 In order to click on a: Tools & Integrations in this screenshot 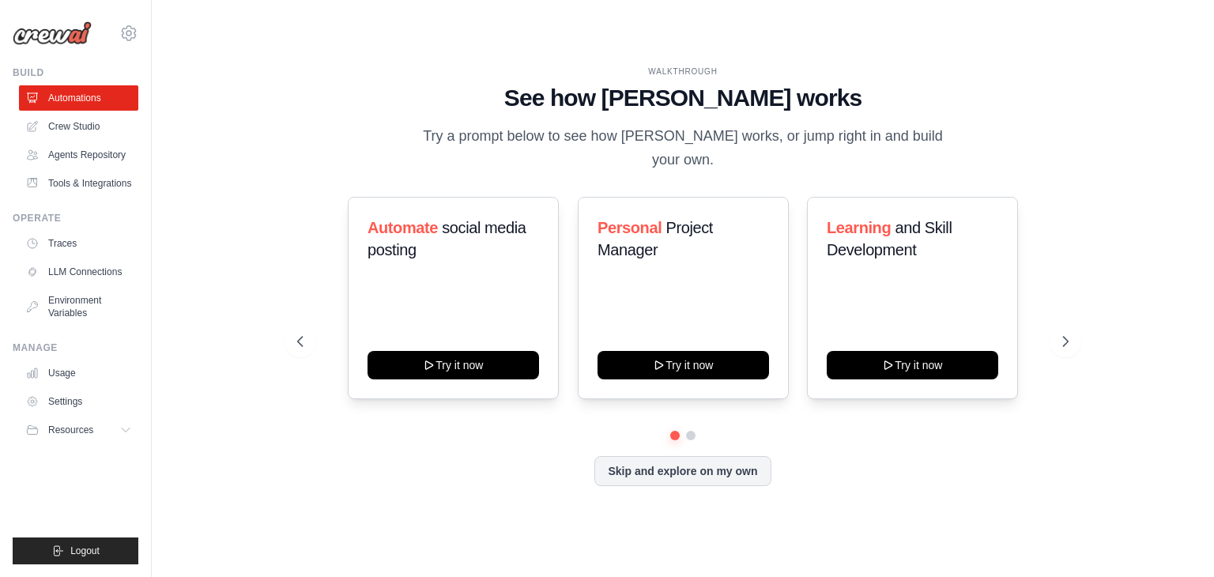, I will do `click(78, 183)`.